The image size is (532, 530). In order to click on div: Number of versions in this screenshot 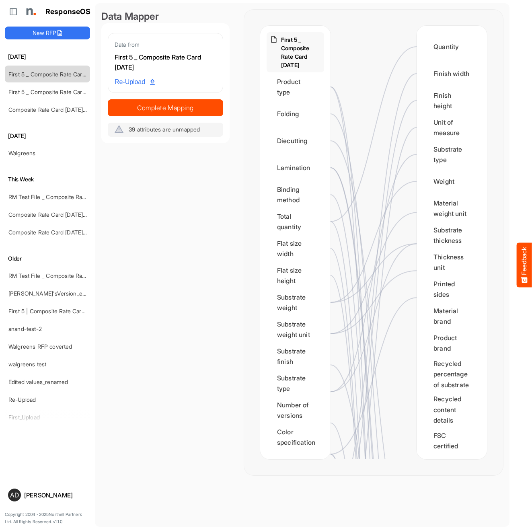, I will do `click(295, 410)`.